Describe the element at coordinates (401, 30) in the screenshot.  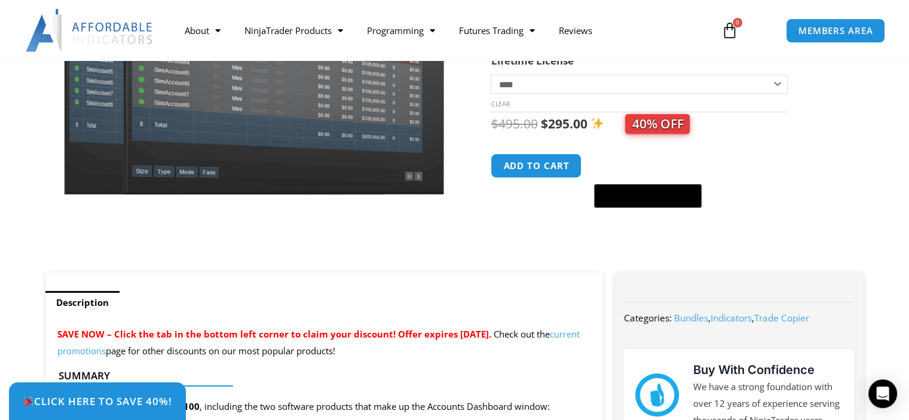
I see `a: Programming` at that location.